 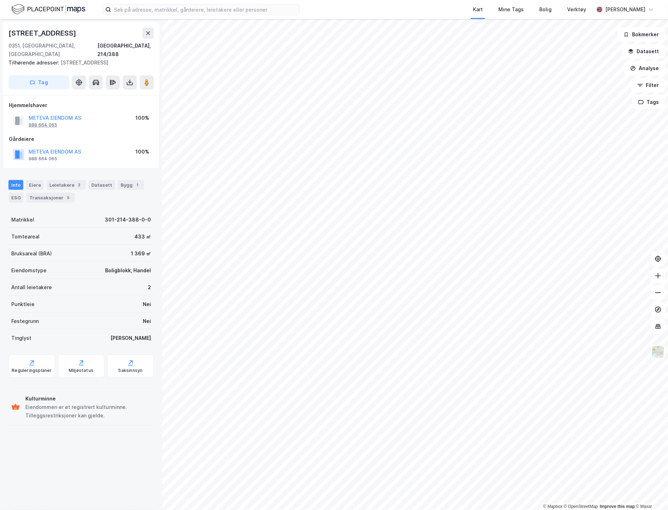 I want to click on div: Datasett, so click(x=102, y=185).